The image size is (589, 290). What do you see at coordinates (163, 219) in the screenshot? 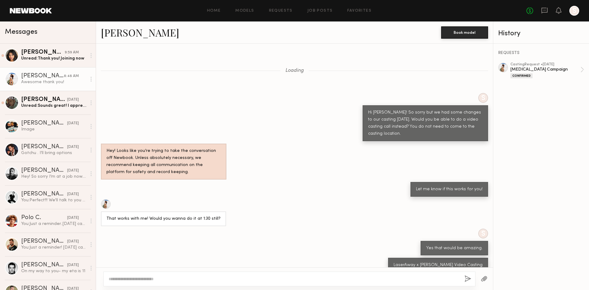
I see `div: That works with me! Would you wanna do it at 1:30 still?` at bounding box center [163, 219].